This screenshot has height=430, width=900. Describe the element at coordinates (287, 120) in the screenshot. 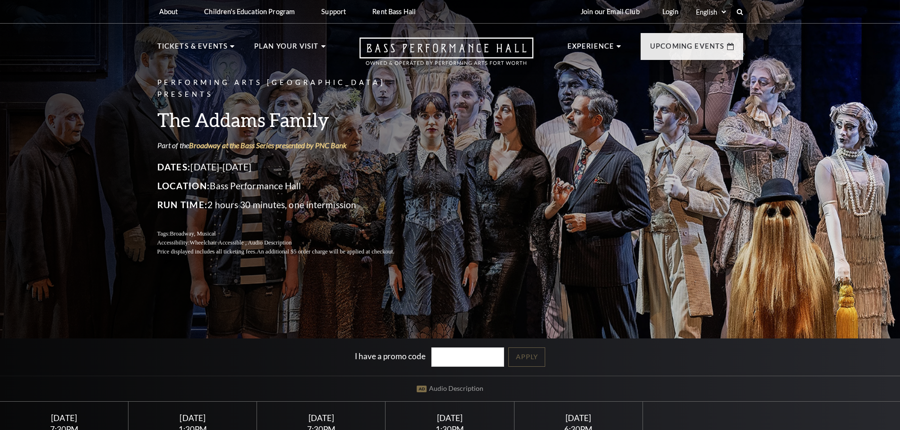

I see `h3: The Addams Family` at that location.